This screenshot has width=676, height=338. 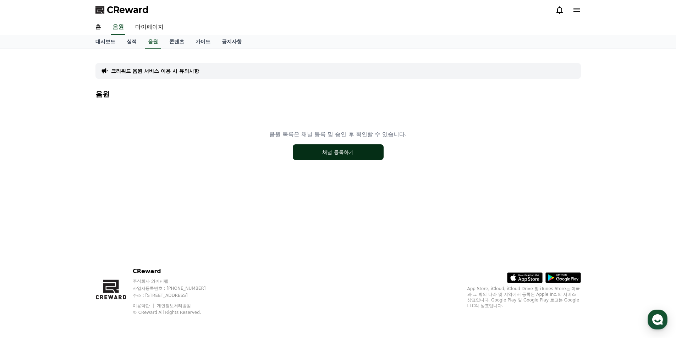 I want to click on p: 크리워드 음원 서비스 이용 시 유의사항, so click(x=155, y=71).